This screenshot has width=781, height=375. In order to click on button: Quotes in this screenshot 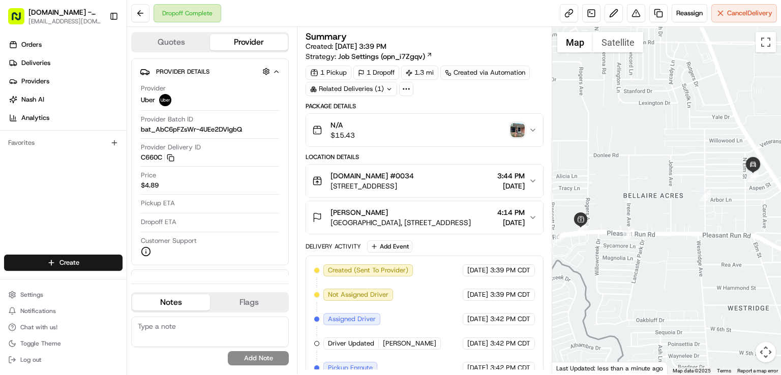, I will do `click(171, 42)`.